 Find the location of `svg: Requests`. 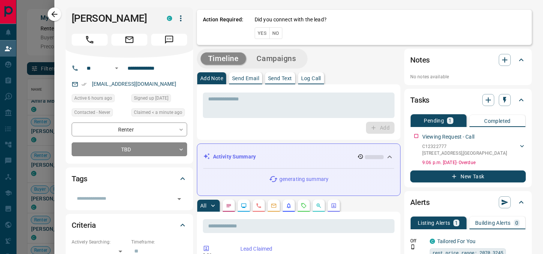

svg: Requests is located at coordinates (304, 206).